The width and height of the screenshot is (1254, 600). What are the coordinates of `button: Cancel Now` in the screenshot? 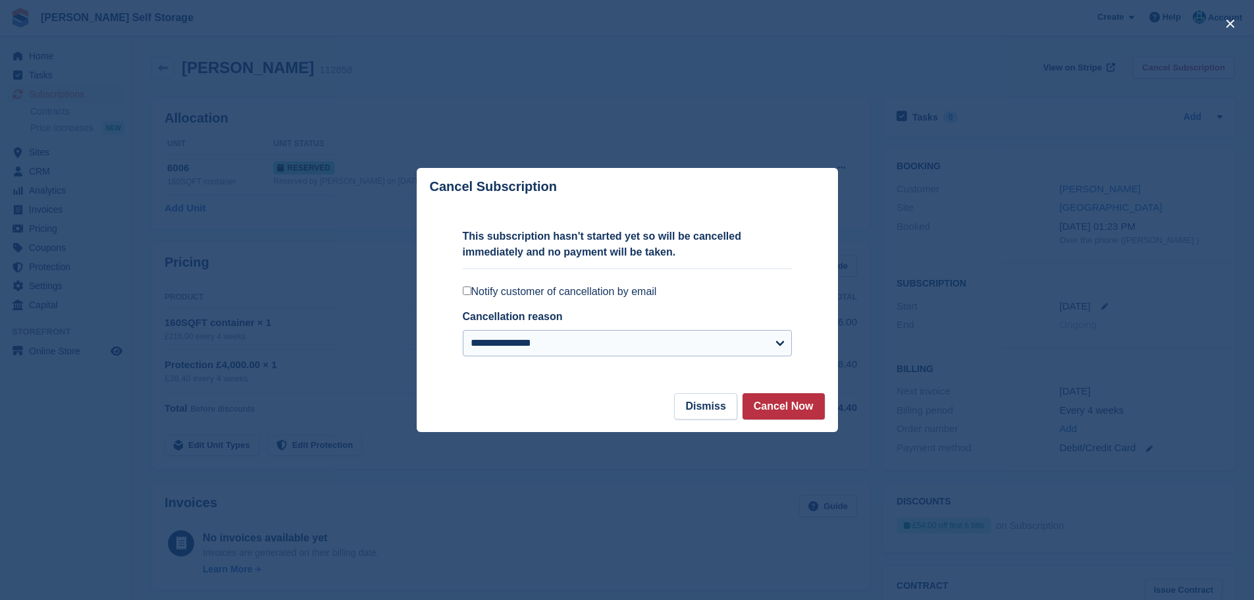 It's located at (784, 406).